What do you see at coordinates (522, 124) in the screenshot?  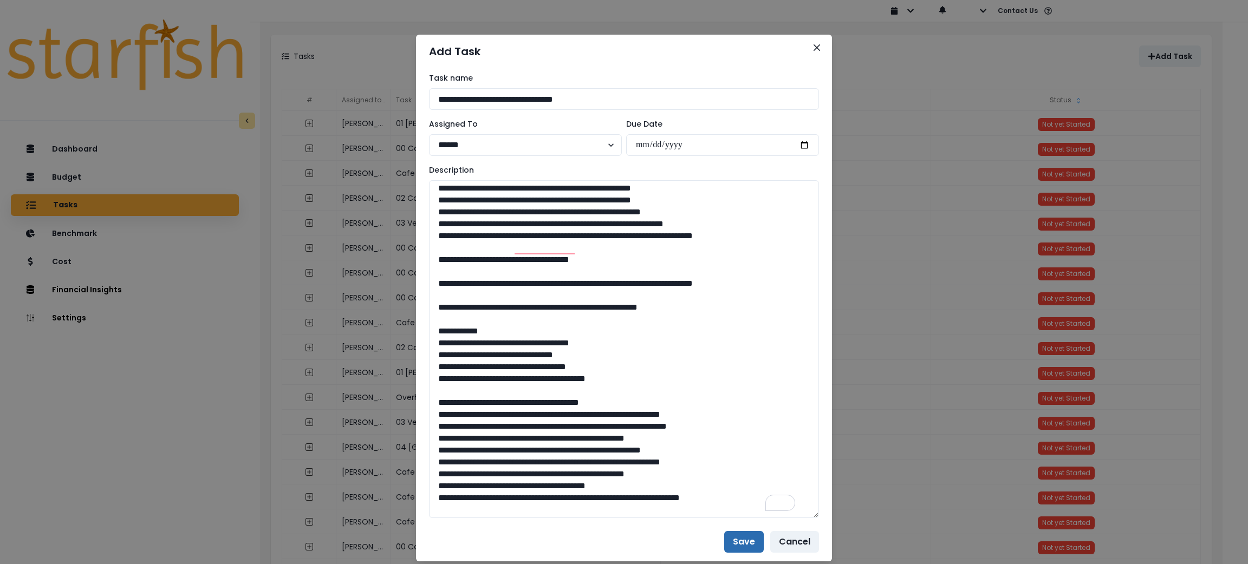 I see `label: Assigned To` at bounding box center [522, 124].